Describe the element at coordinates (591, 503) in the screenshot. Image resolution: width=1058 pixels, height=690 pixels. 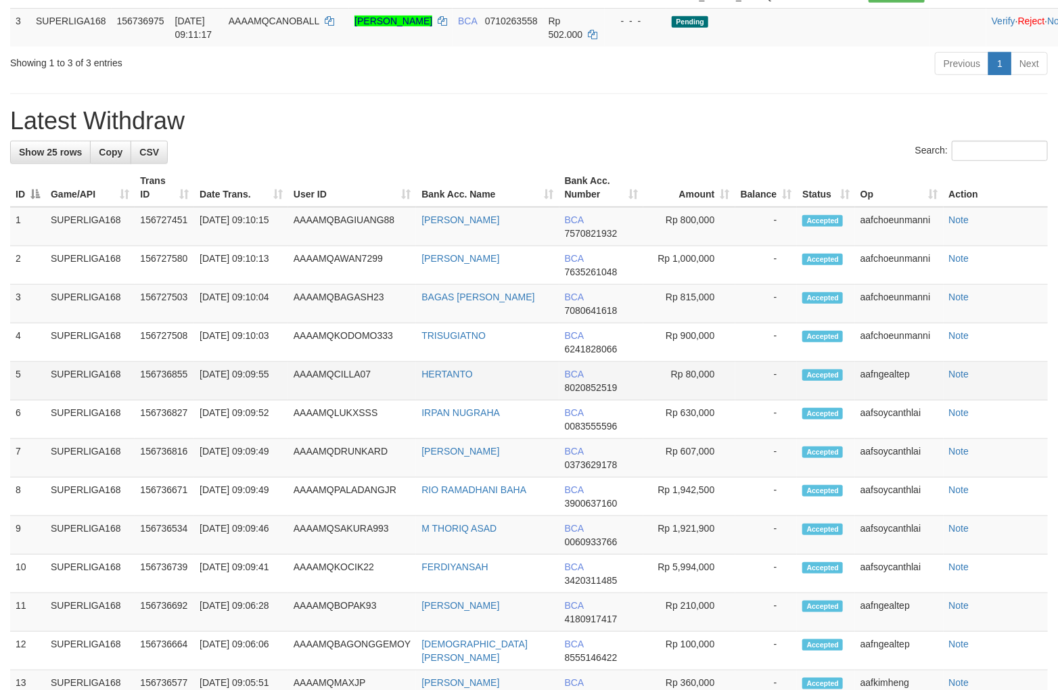
I see `span: Copy 3900637160 to clipboard` at that location.